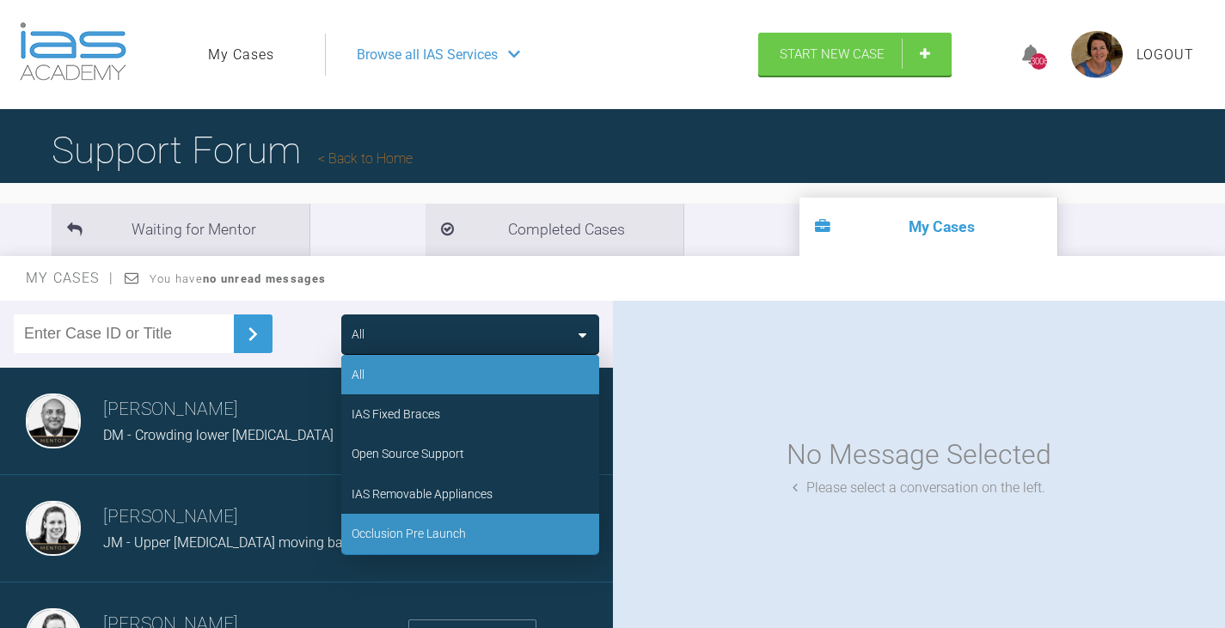 The height and width of the screenshot is (628, 1225). Describe the element at coordinates (928, 227) in the screenshot. I see `li: My Cases` at that location.